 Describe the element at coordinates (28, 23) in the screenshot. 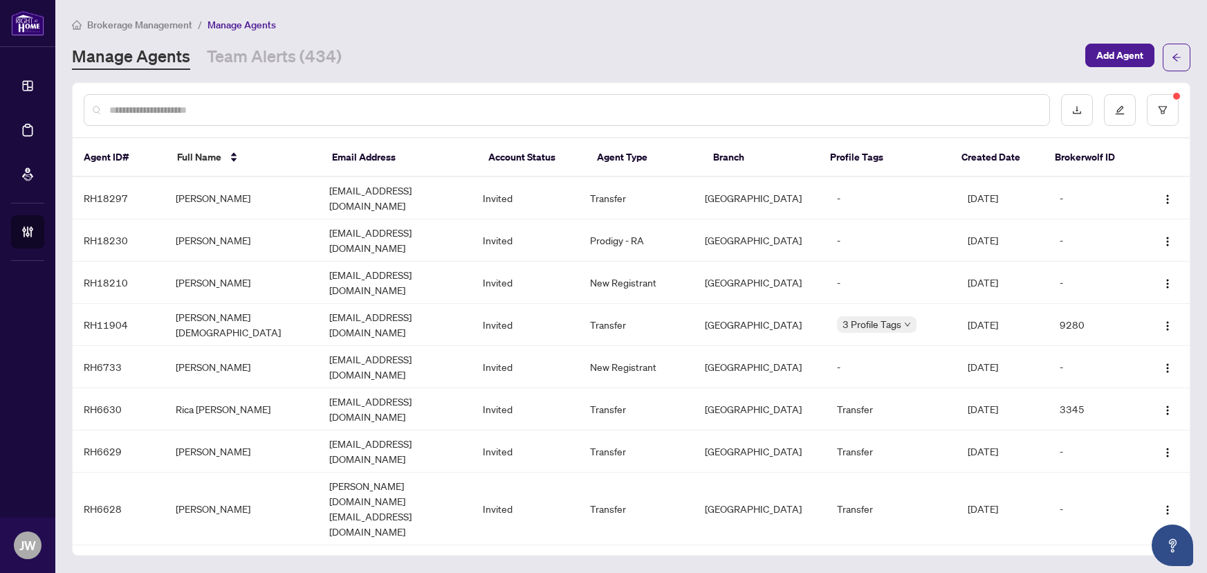

I see `img: logo` at that location.